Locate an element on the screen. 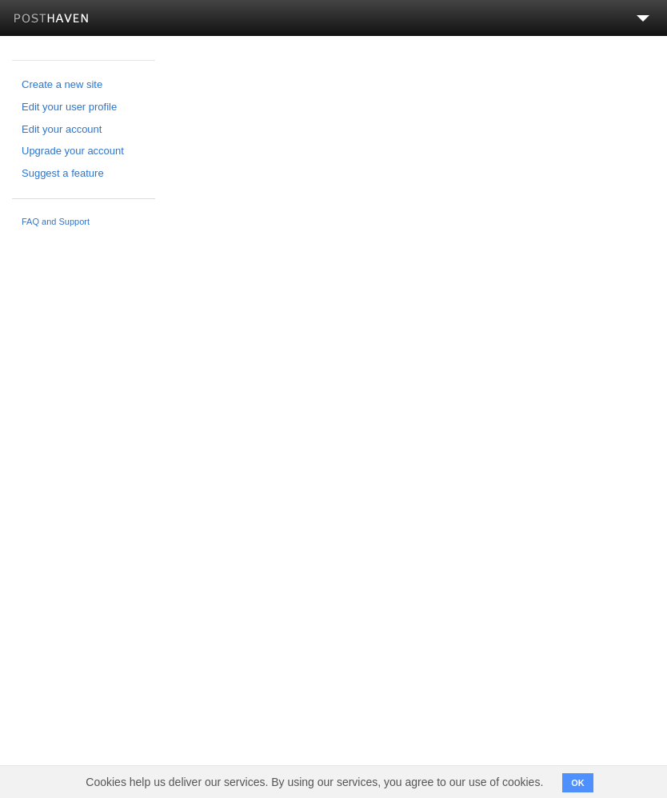  a: Edit your account is located at coordinates (83, 130).